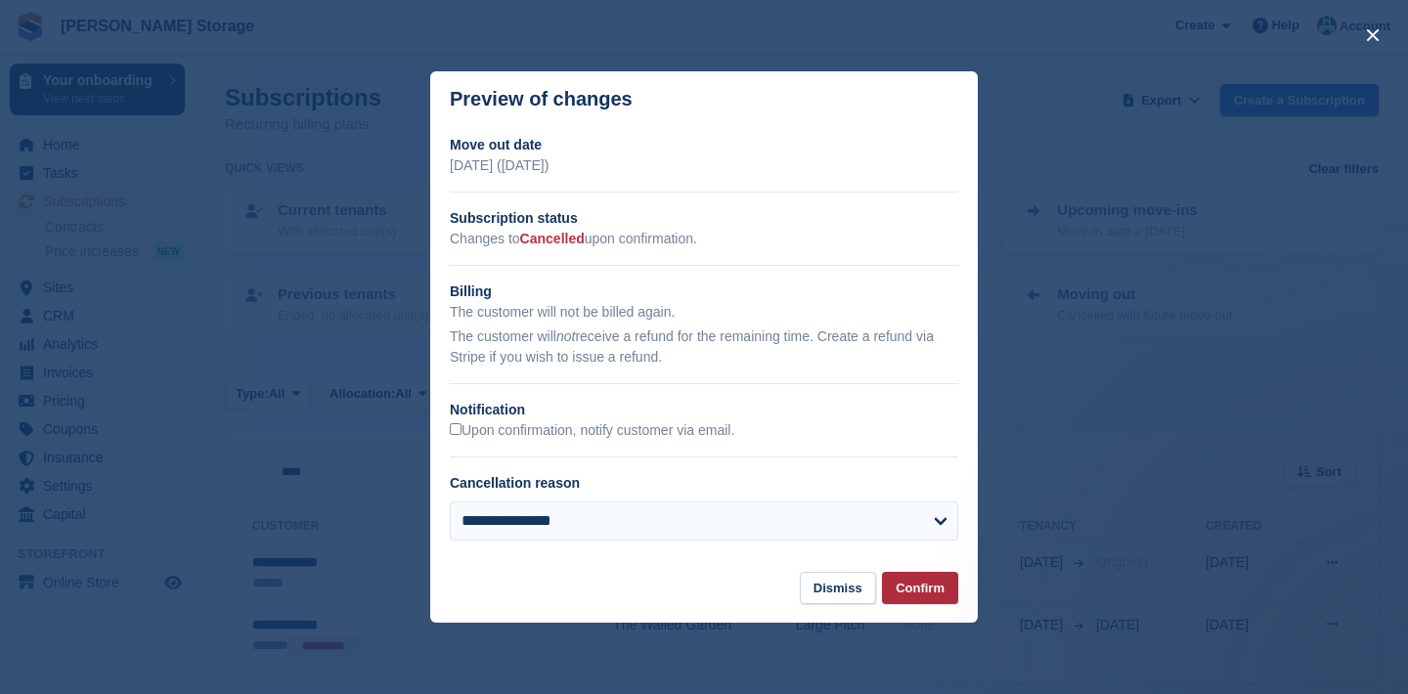  I want to click on h2: Subscription status, so click(704, 218).